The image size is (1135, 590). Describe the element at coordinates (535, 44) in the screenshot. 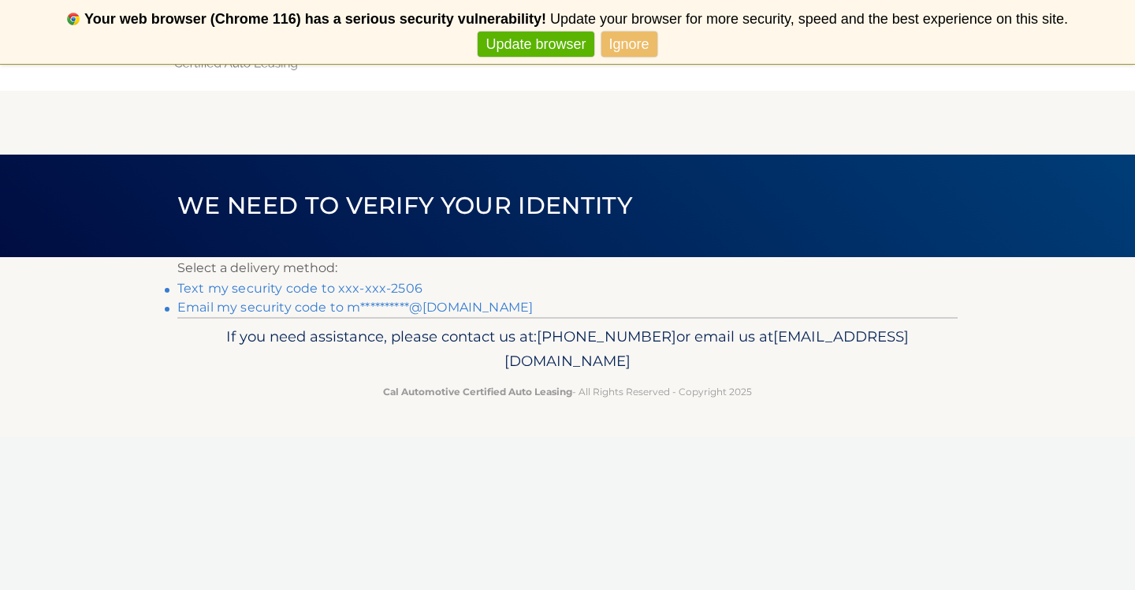

I see `a: Update browser` at that location.